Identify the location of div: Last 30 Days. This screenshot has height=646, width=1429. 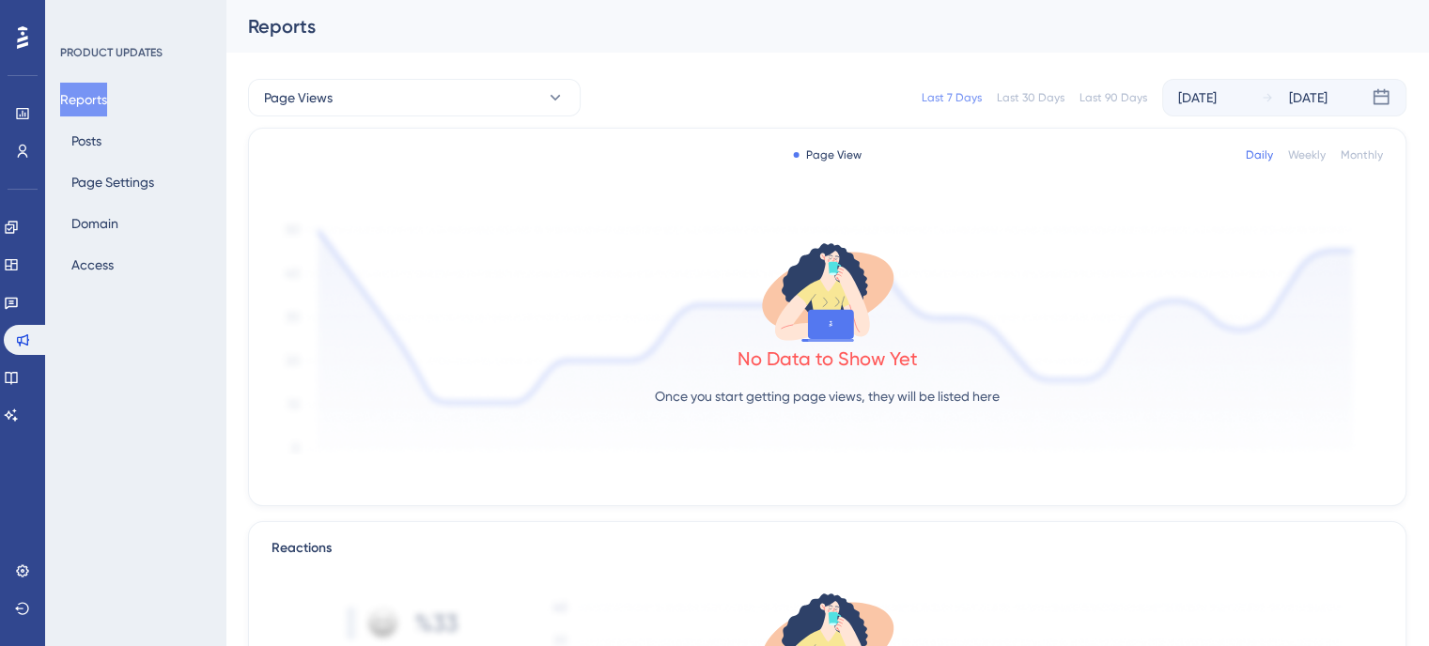
(1030, 98).